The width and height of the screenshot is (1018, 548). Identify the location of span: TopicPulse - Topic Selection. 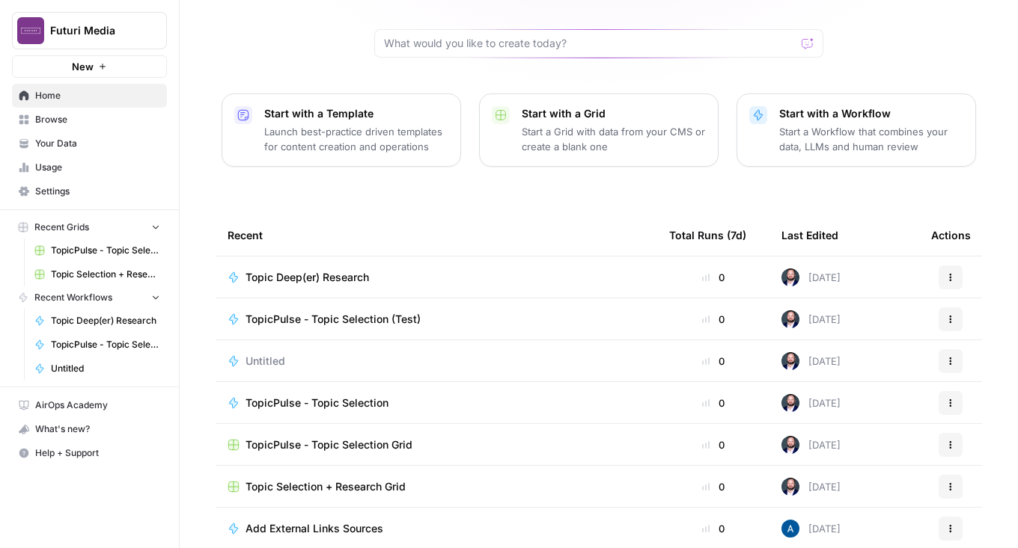
(316, 403).